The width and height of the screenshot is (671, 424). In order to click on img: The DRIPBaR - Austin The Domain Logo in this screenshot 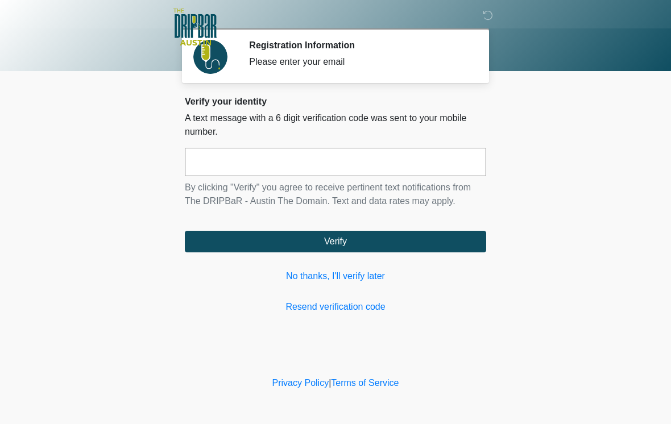, I will do `click(195, 27)`.